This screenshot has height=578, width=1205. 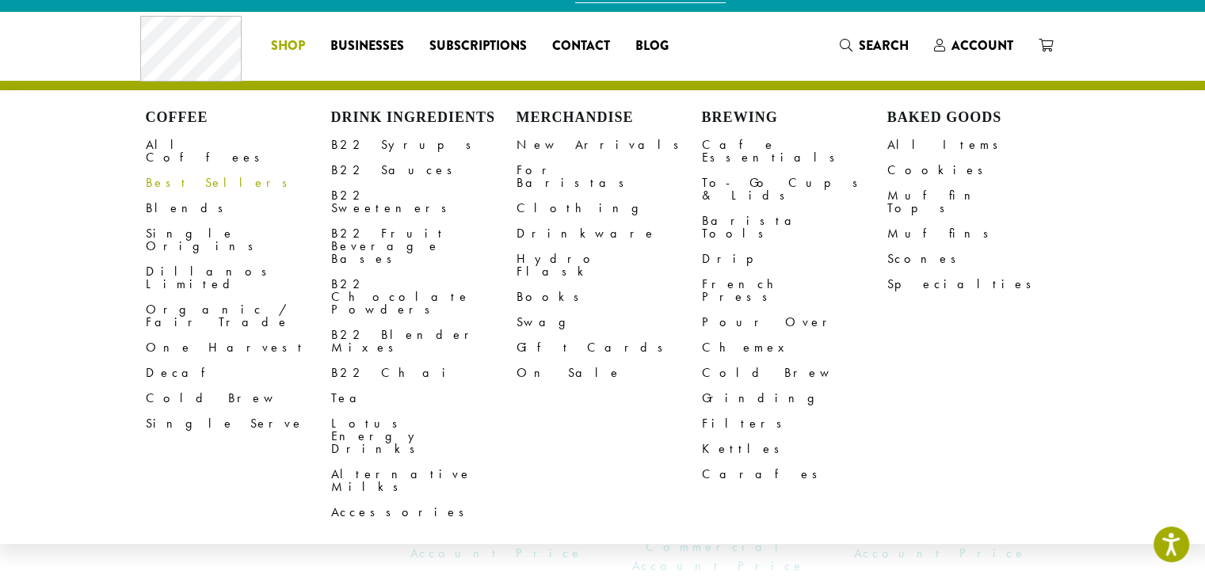 I want to click on a: Hydro Flask, so click(x=609, y=265).